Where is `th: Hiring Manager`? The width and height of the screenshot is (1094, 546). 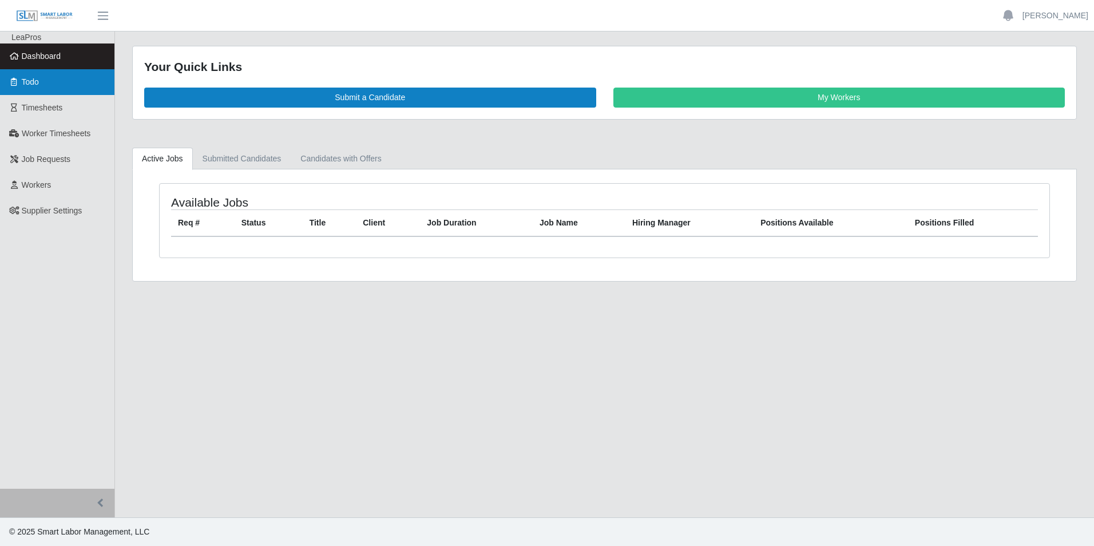
th: Hiring Manager is located at coordinates (690, 223).